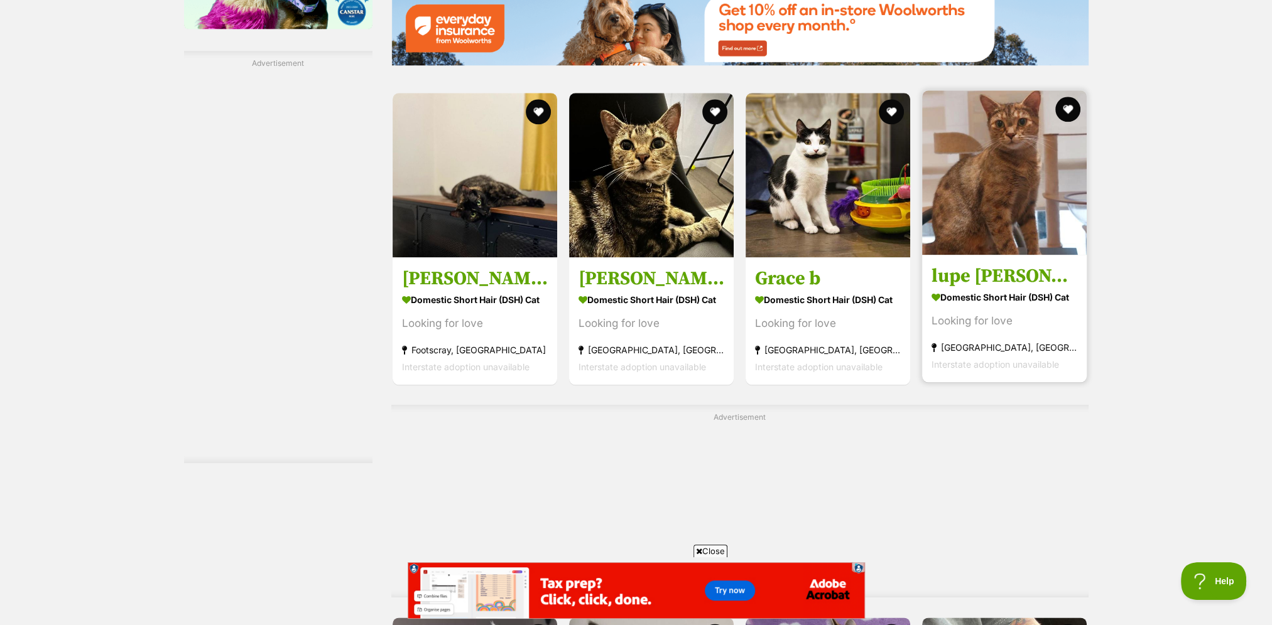  I want to click on img: lupe kathy - Domestic Short Hair (DSH) Cat, so click(1004, 173).